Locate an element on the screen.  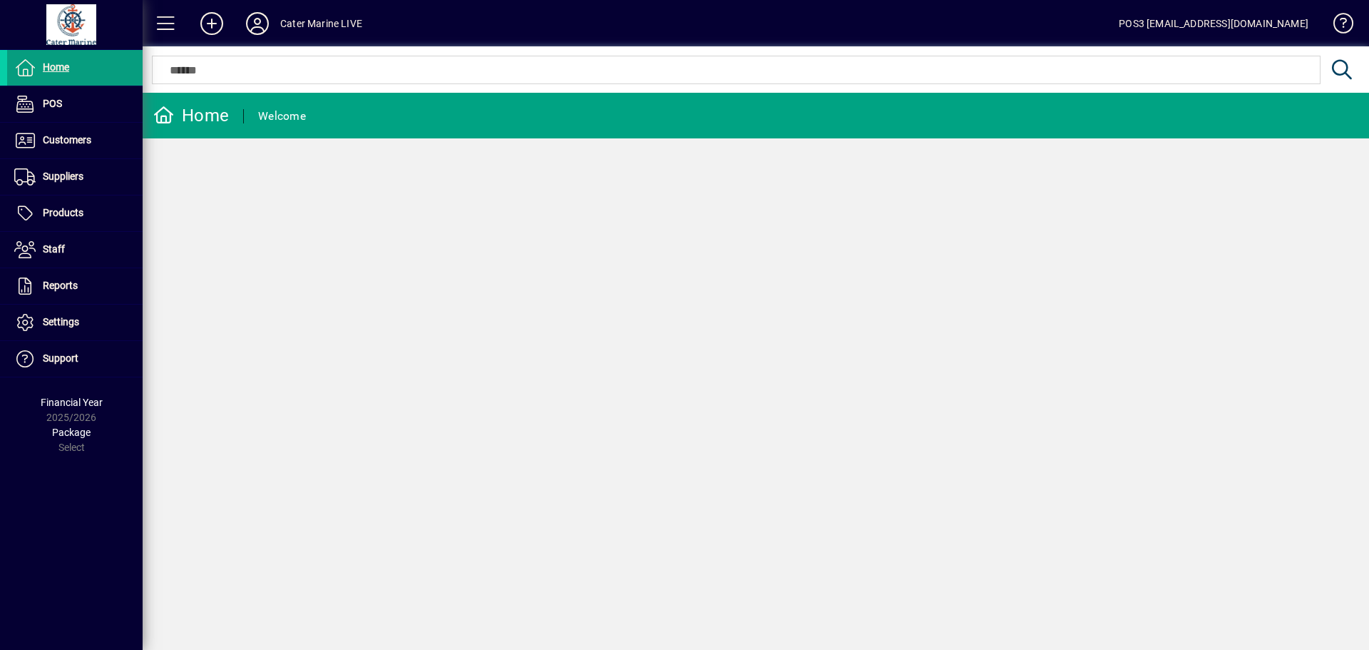
button: Profile is located at coordinates (257, 24).